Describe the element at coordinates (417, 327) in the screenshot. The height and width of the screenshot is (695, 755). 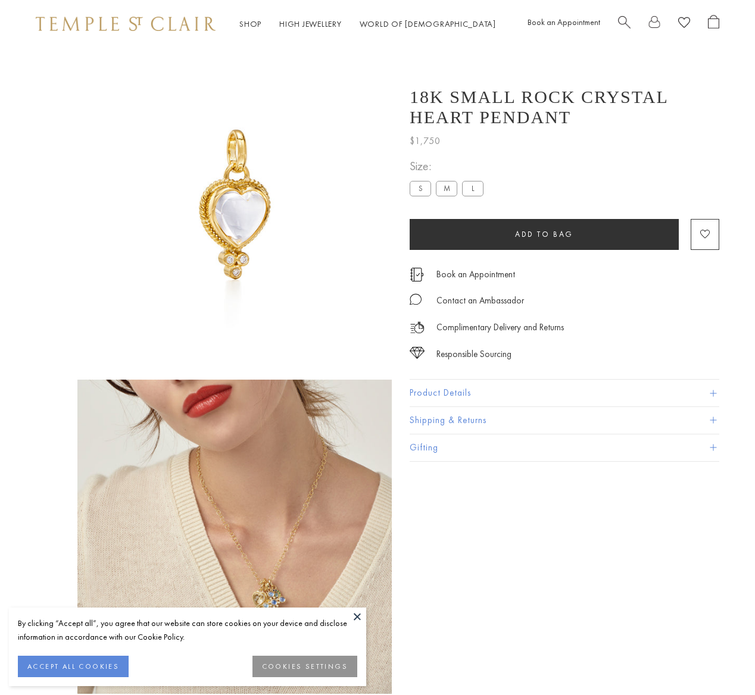
I see `img: icon_delivery.svg` at that location.